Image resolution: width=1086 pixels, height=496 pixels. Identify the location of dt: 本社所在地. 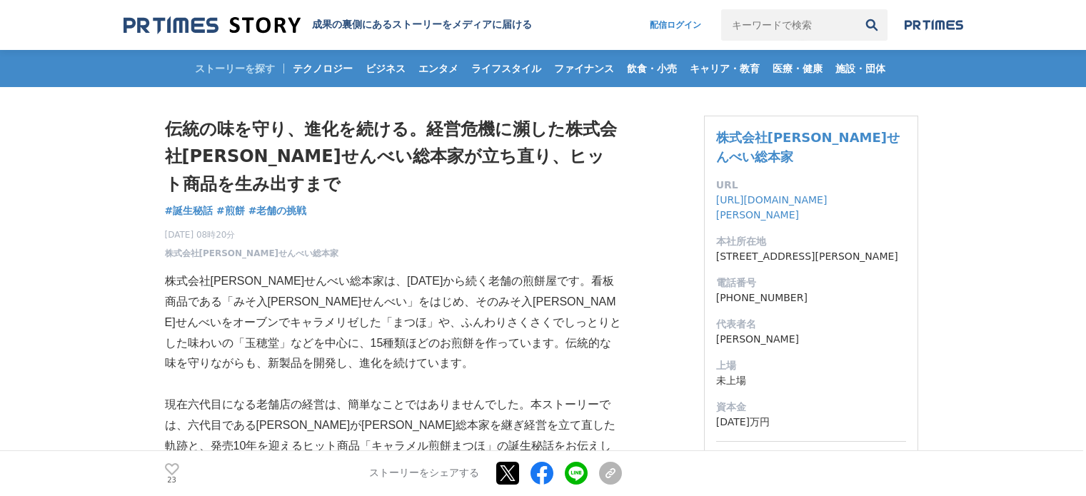
(811, 241).